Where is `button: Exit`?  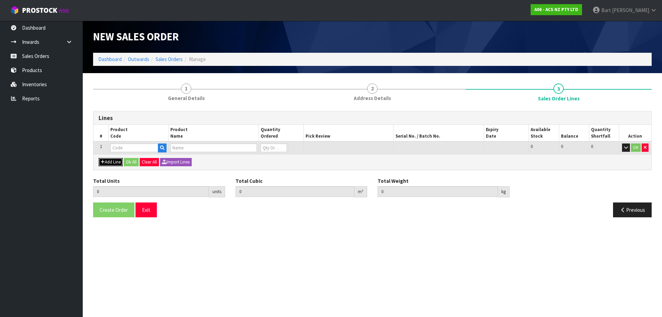 button: Exit is located at coordinates (146, 210).